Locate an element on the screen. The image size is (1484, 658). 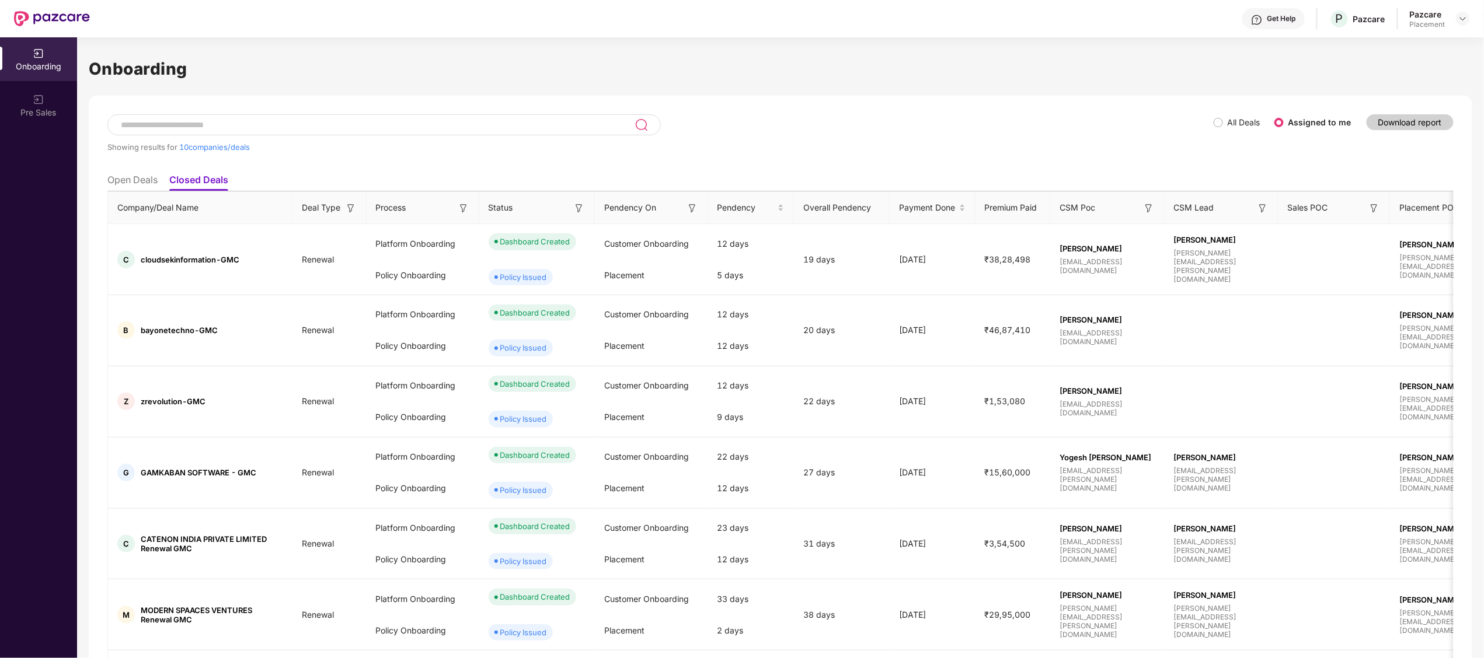
th: Company/Deal Name is located at coordinates (200, 208).